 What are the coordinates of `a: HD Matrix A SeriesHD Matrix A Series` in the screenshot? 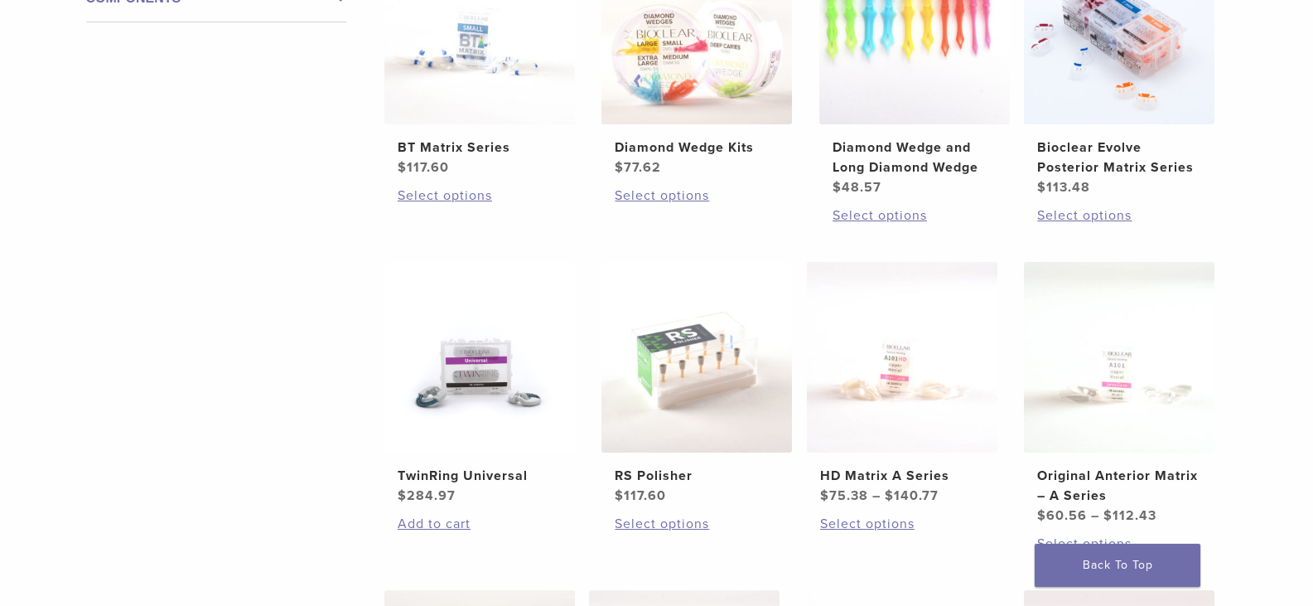 It's located at (902, 384).